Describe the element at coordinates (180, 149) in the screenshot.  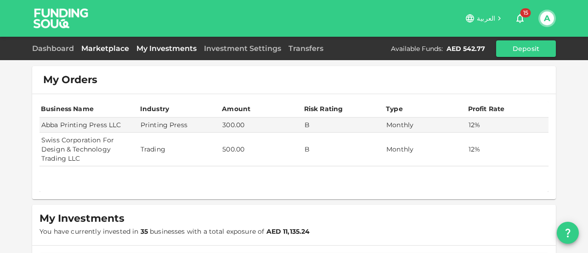
I see `td: Trading` at that location.